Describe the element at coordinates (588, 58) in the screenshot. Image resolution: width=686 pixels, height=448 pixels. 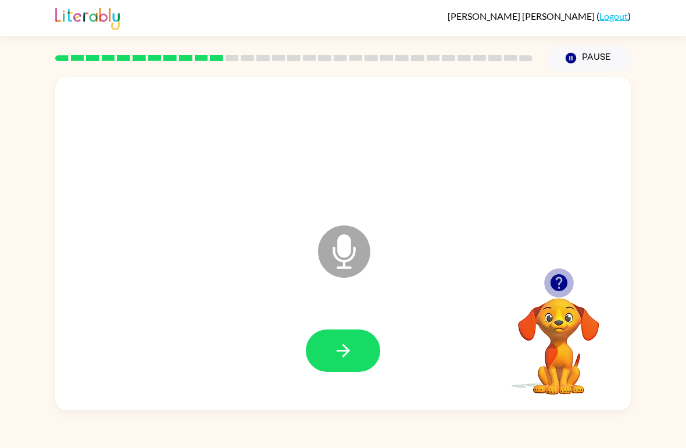
I see `button: Pause` at that location.